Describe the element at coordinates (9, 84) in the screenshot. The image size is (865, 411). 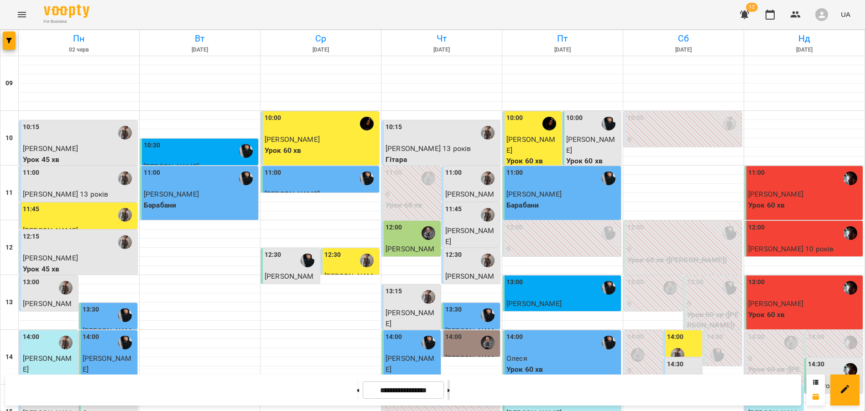
I see `h6: 09` at that location.